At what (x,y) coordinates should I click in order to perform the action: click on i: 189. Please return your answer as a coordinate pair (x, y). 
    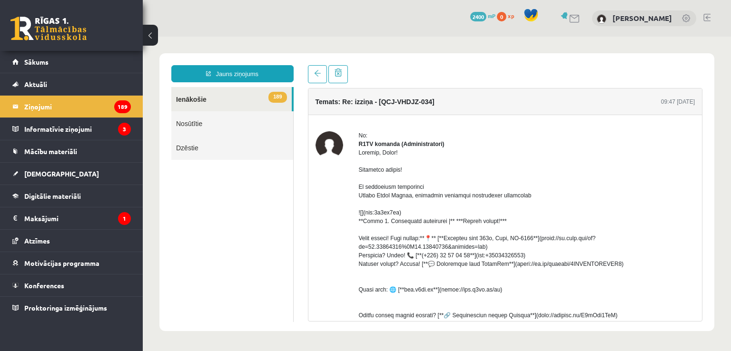
    Looking at the image, I should click on (122, 107).